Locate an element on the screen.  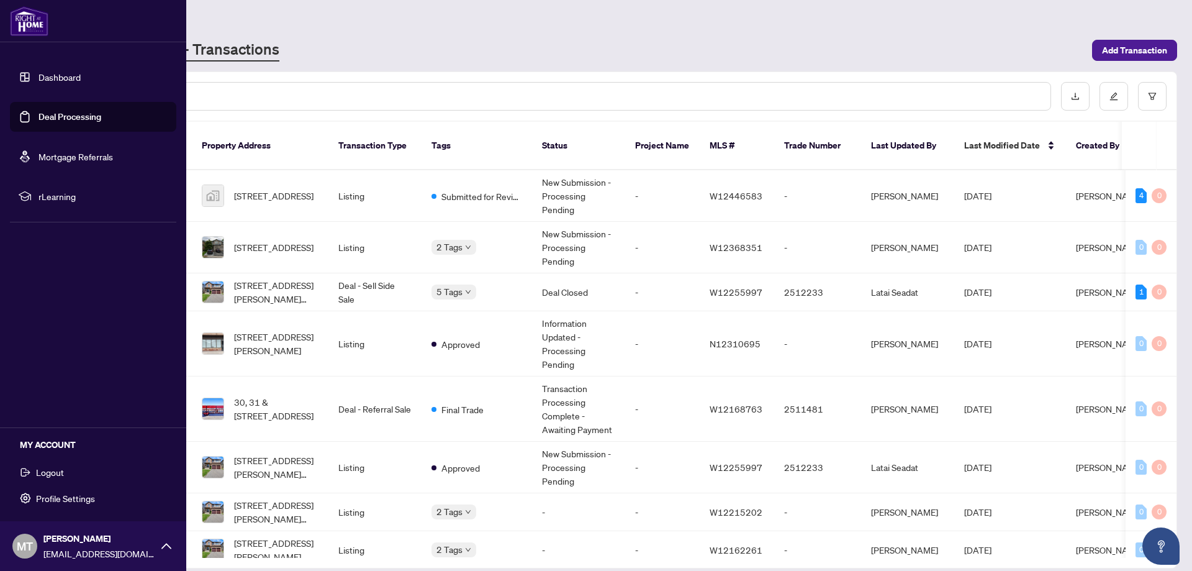
span: edit is located at coordinates (1114, 96).